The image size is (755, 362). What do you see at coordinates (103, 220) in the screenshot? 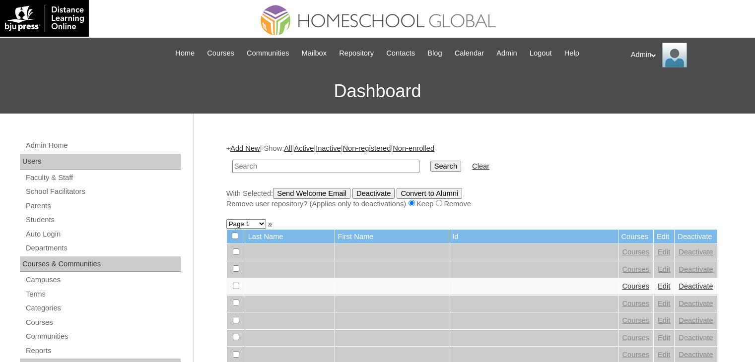
I see `a: Students` at bounding box center [103, 220].